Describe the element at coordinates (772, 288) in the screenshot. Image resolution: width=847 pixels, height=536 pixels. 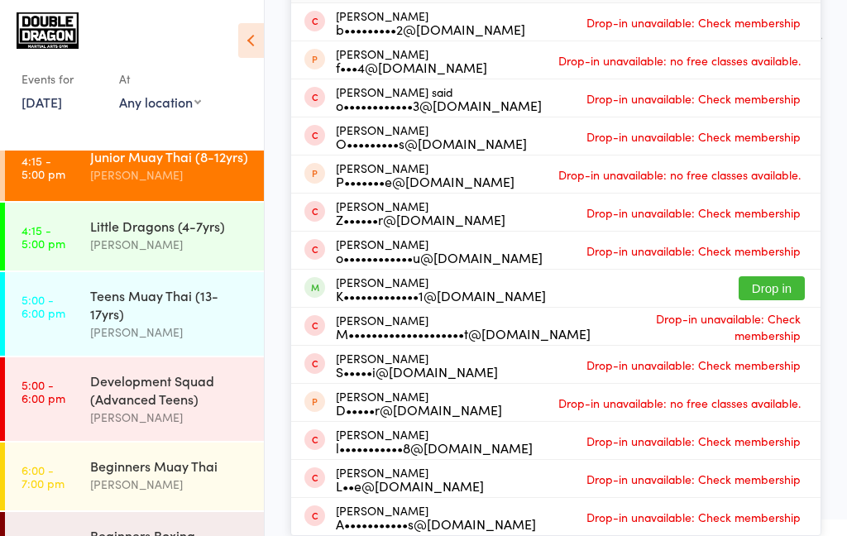
I see `button: Drop in` at that location.